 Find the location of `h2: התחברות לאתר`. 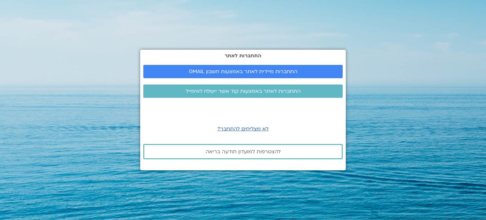

h2: התחברות לאתר is located at coordinates (243, 56).